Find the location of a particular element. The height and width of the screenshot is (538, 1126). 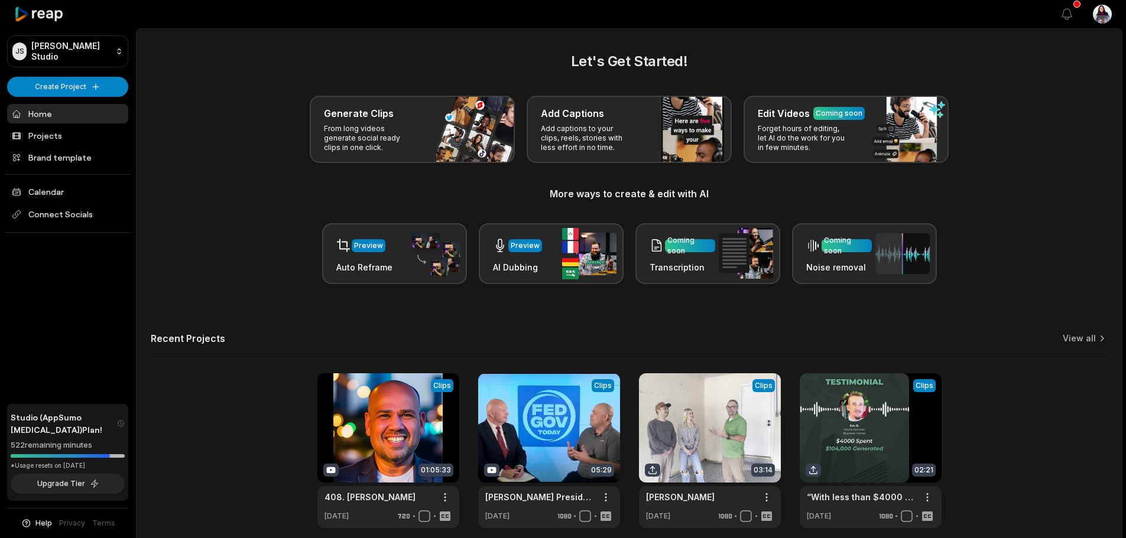

span: Connect Socials is located at coordinates (67, 215).